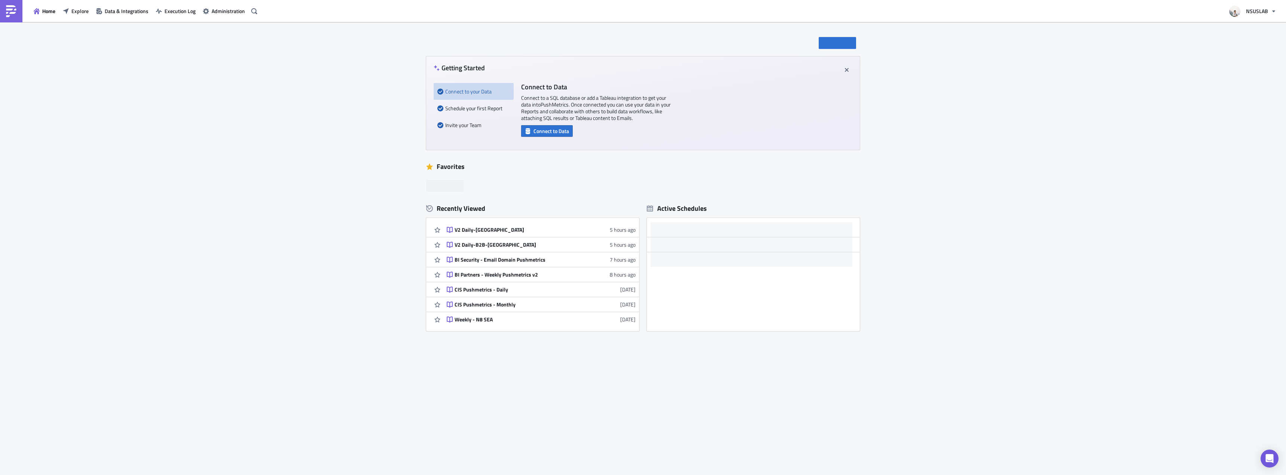  I want to click on div: Active Schedules, so click(677, 208).